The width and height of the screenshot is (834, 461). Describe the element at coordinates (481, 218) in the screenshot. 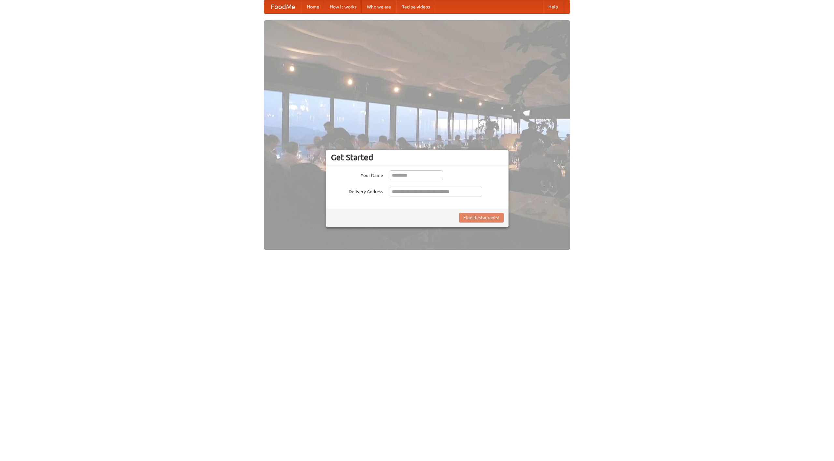

I see `button: Find Restaurants!` at that location.